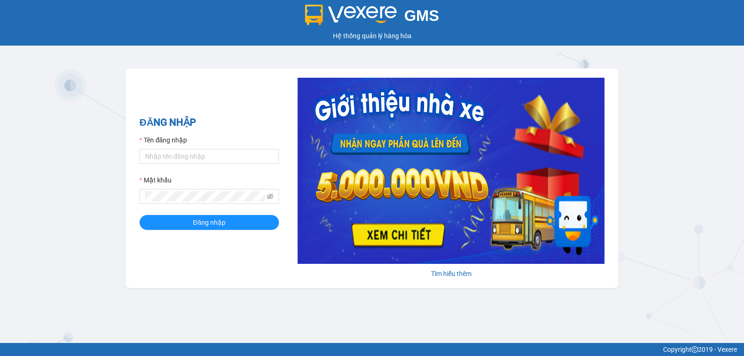 The height and width of the screenshot is (356, 744). What do you see at coordinates (372, 36) in the screenshot?
I see `div: Hệ thống quản lý hàng hóa` at bounding box center [372, 36].